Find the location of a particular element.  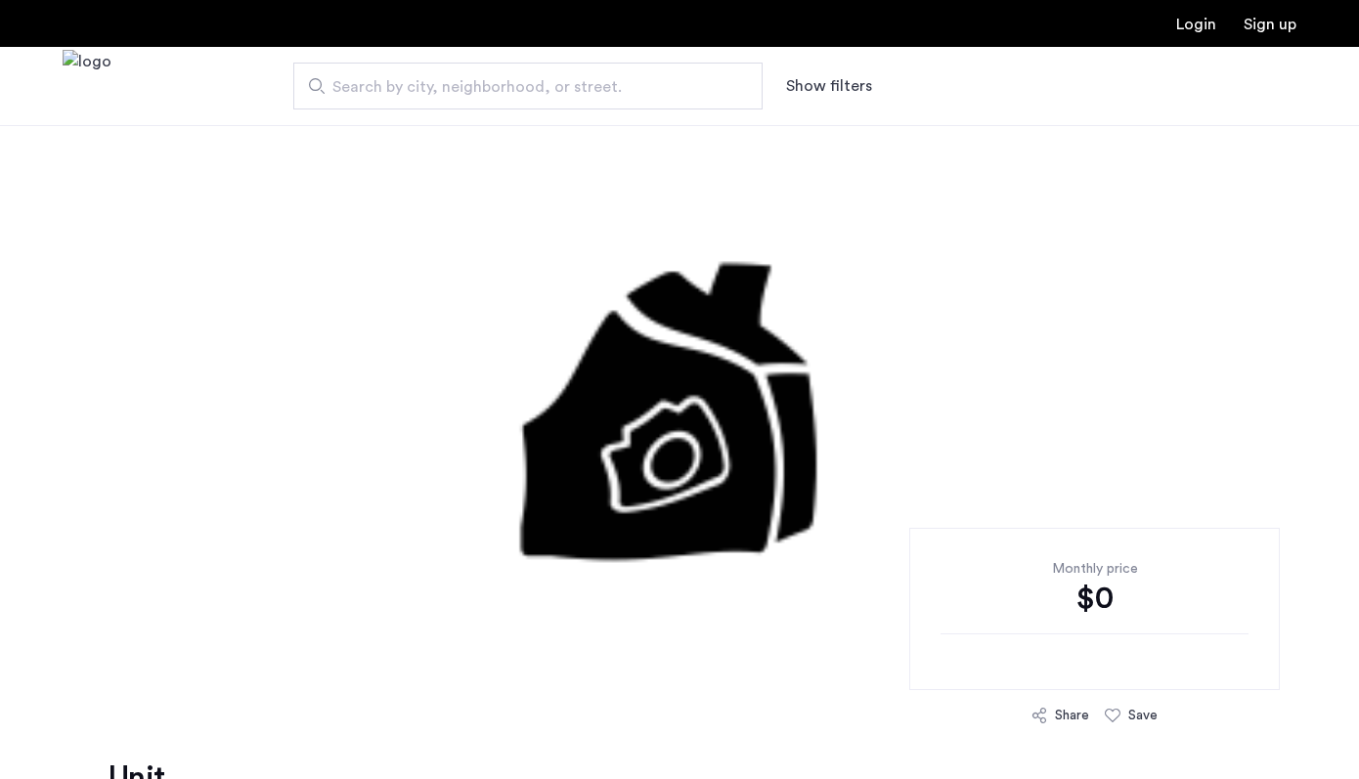

a: Login is located at coordinates (1196, 24).